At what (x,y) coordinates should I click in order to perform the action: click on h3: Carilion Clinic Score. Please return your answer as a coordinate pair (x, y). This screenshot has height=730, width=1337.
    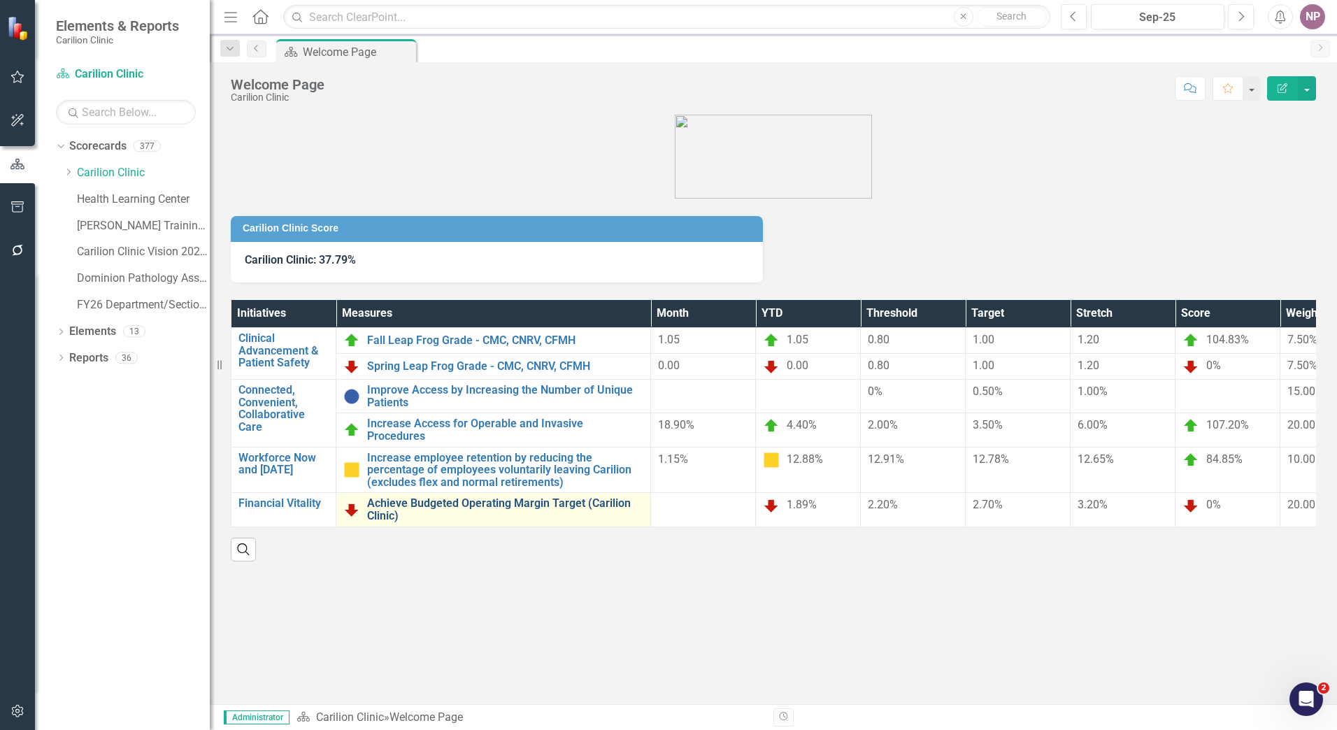
    Looking at the image, I should click on (499, 228).